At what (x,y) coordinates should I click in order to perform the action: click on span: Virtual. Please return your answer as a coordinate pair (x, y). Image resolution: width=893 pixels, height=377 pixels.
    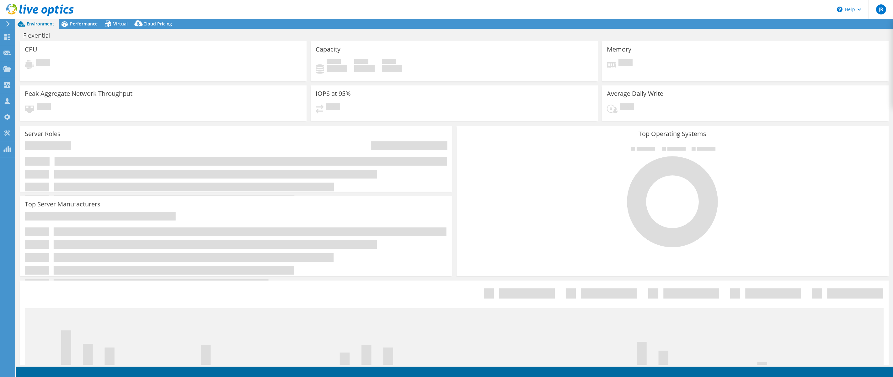
    Looking at the image, I should click on (121, 24).